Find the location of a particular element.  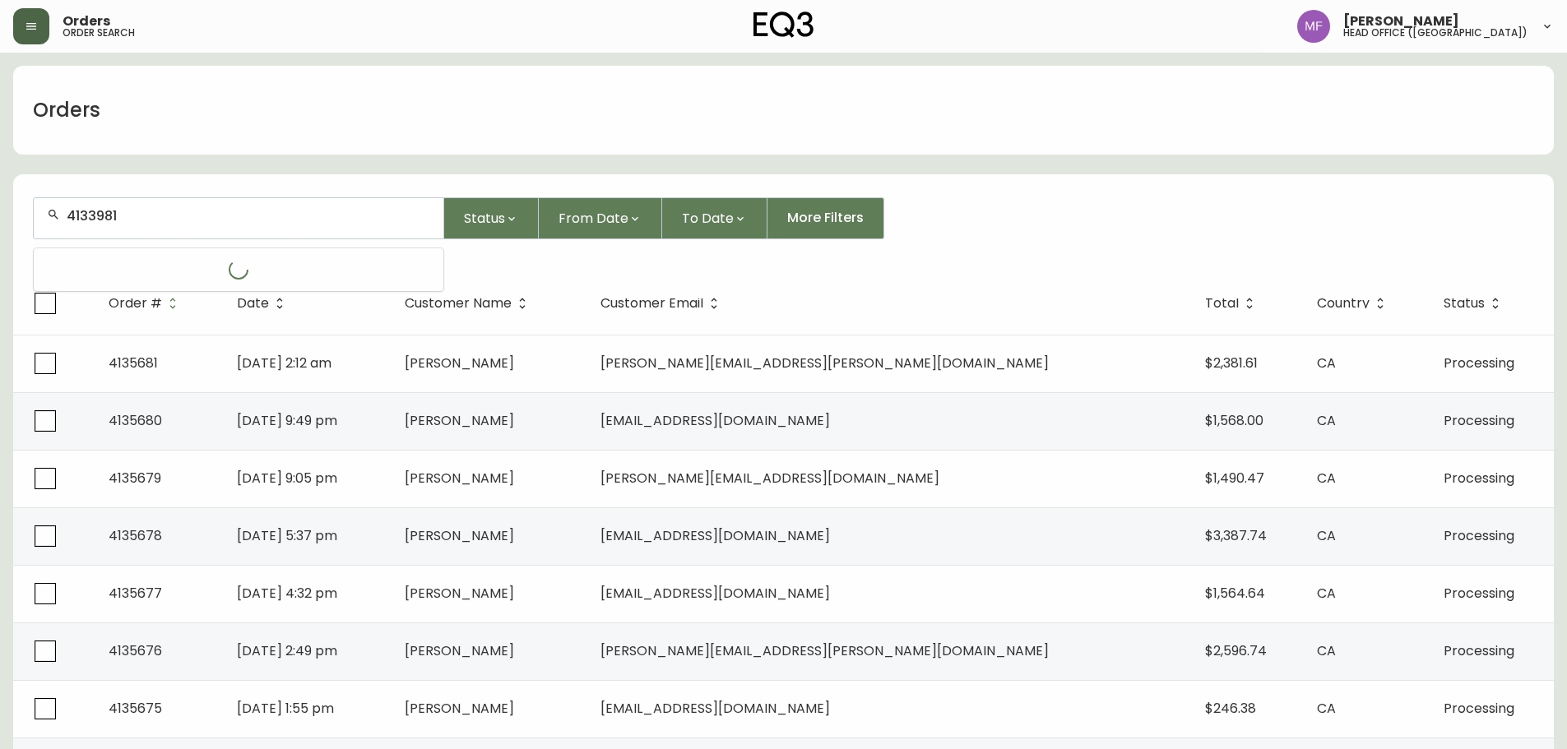

span: $2,381.61 is located at coordinates (1231, 363).